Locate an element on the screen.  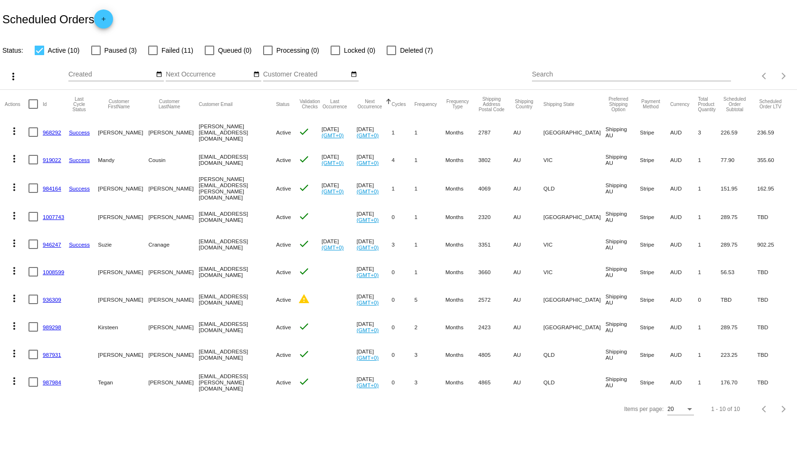
mat-cell: 151.95 is located at coordinates (739, 188).